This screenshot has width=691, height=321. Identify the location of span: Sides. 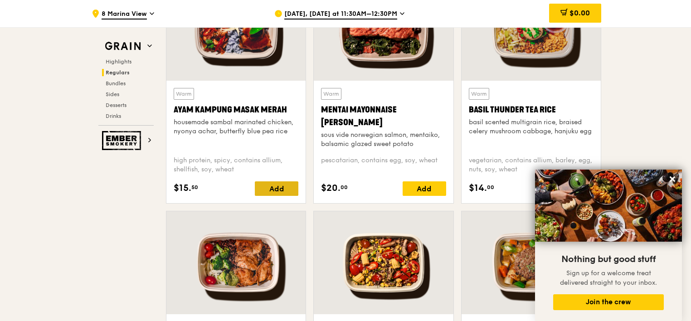
(112, 94).